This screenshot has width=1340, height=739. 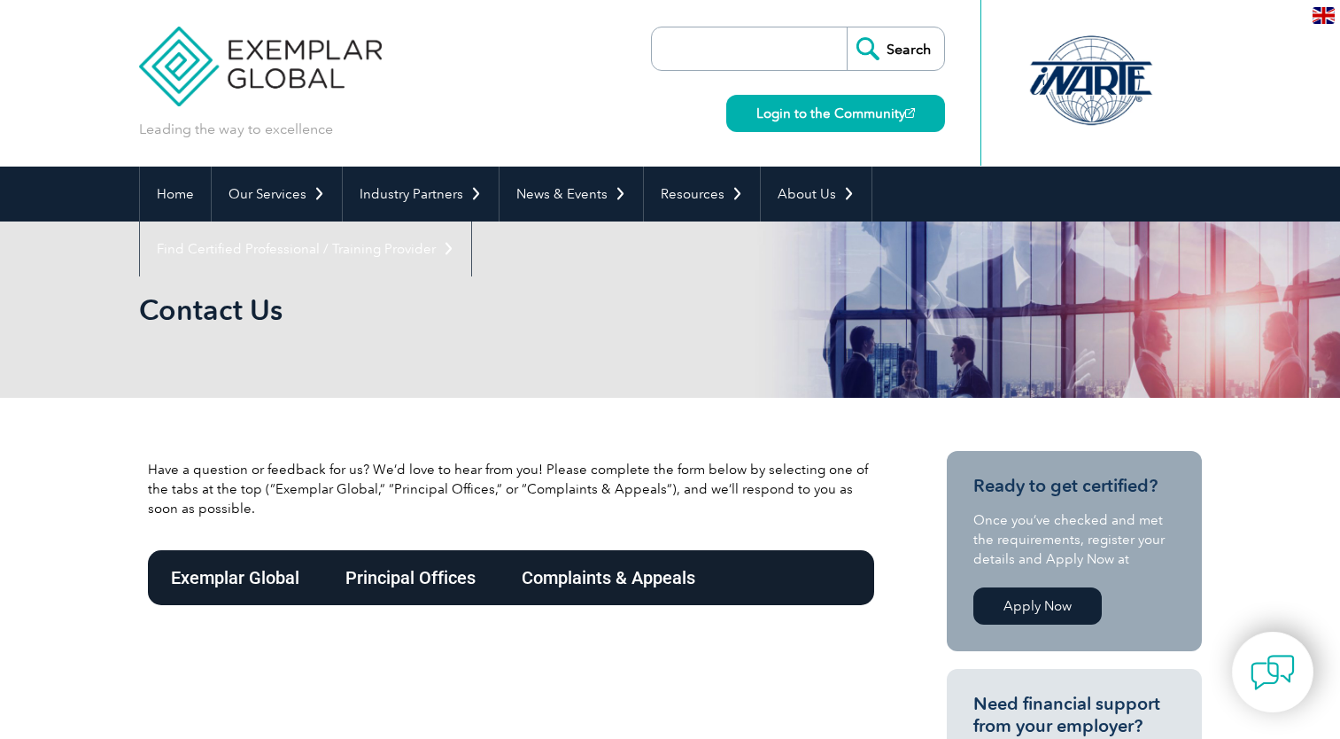 I want to click on a: Find Certified Professional / Training Provider, so click(x=306, y=249).